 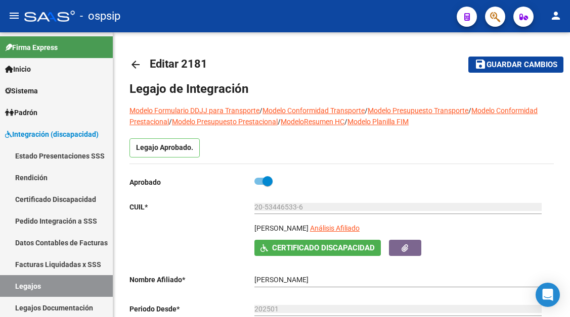 I want to click on p: CUIL, so click(x=192, y=207).